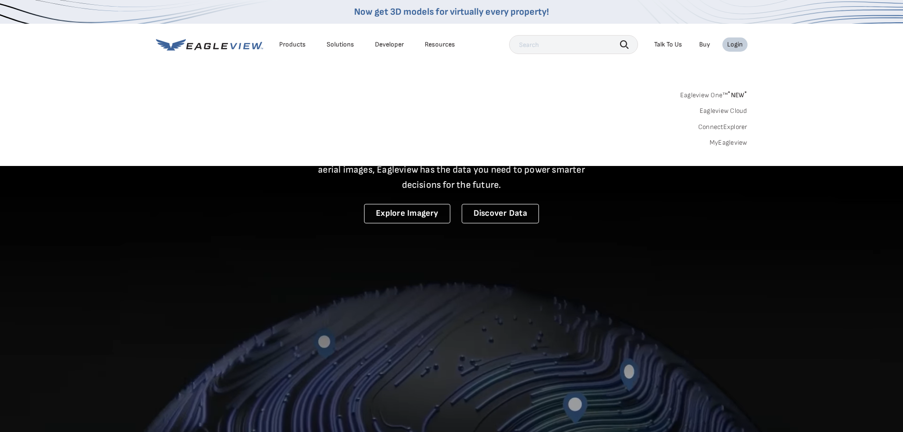 Image resolution: width=903 pixels, height=432 pixels. I want to click on a: Now get 3D models for virtually every property!, so click(451, 12).